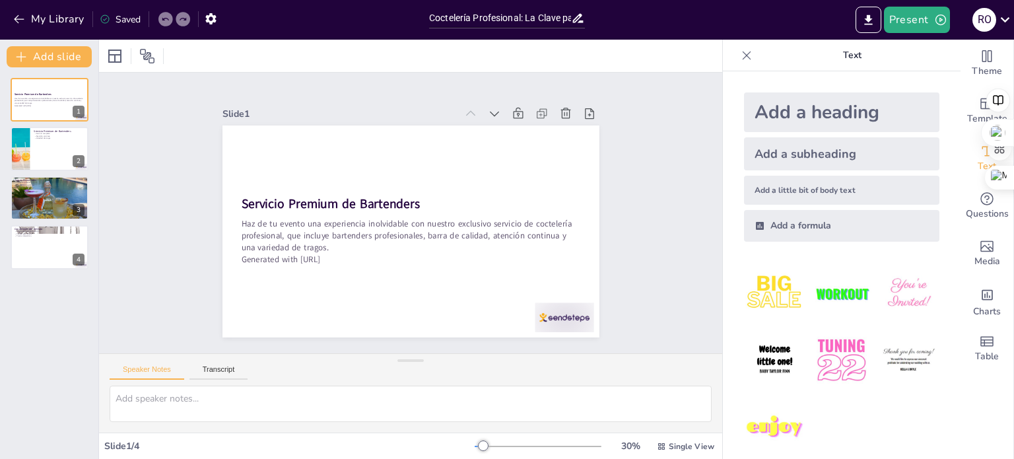 The image size is (1014, 459). What do you see at coordinates (987, 166) in the screenshot?
I see `span: Text` at bounding box center [987, 166].